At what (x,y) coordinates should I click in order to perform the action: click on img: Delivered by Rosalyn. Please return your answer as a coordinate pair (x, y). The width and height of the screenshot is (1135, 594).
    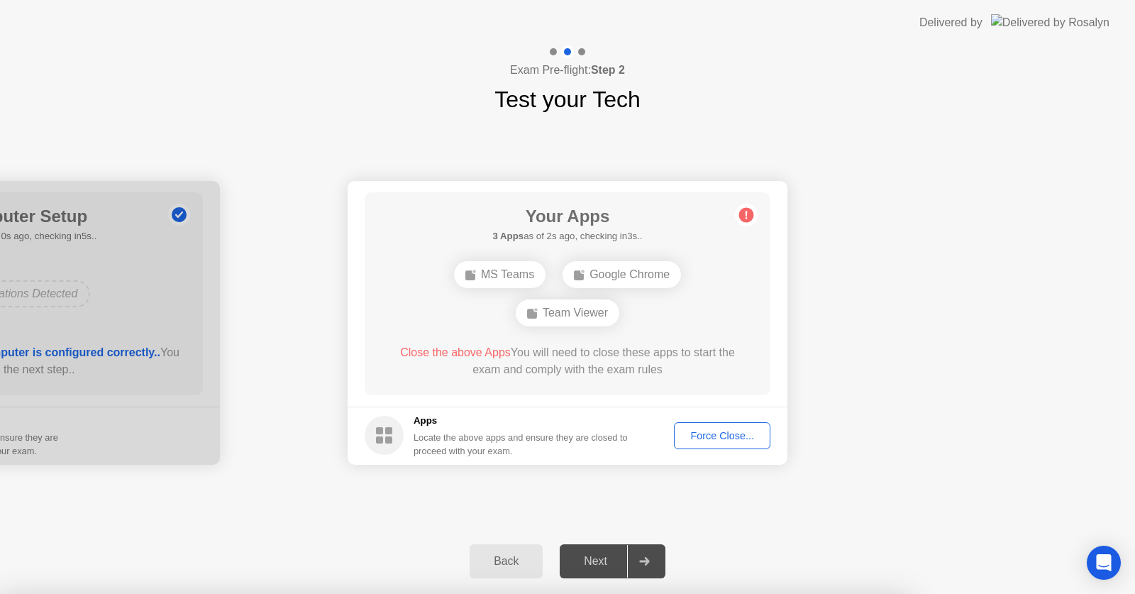
    Looking at the image, I should click on (1050, 22).